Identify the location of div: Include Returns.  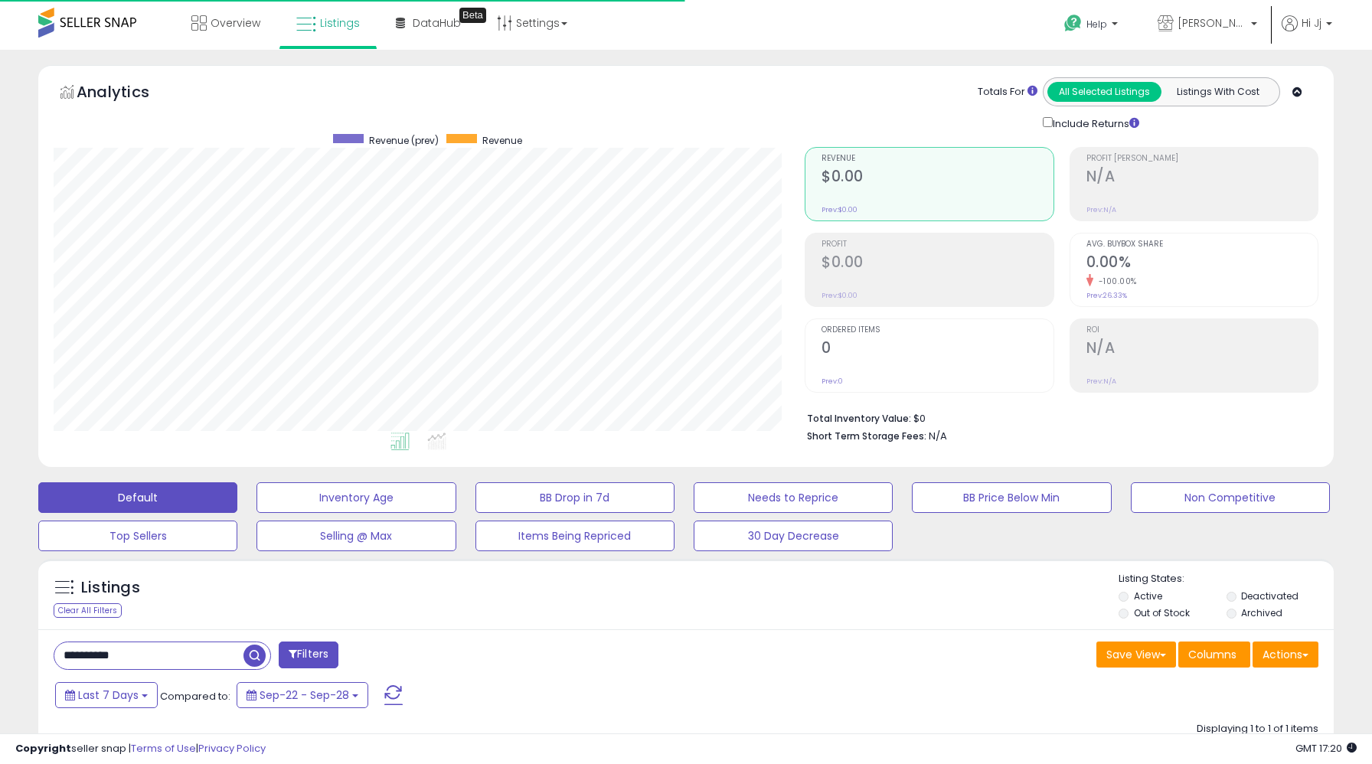
(1094, 123).